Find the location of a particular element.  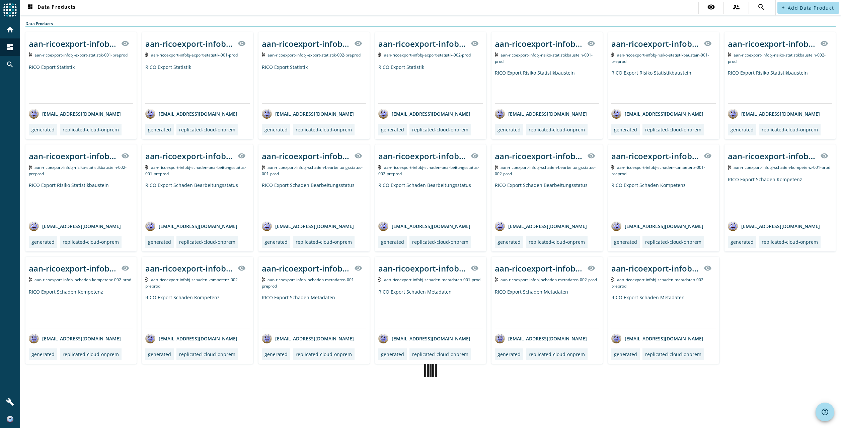

span: Kafka Topic: aan-ricoexport-infobj-risiko-statistikbaustein-001-prod is located at coordinates (543, 58).